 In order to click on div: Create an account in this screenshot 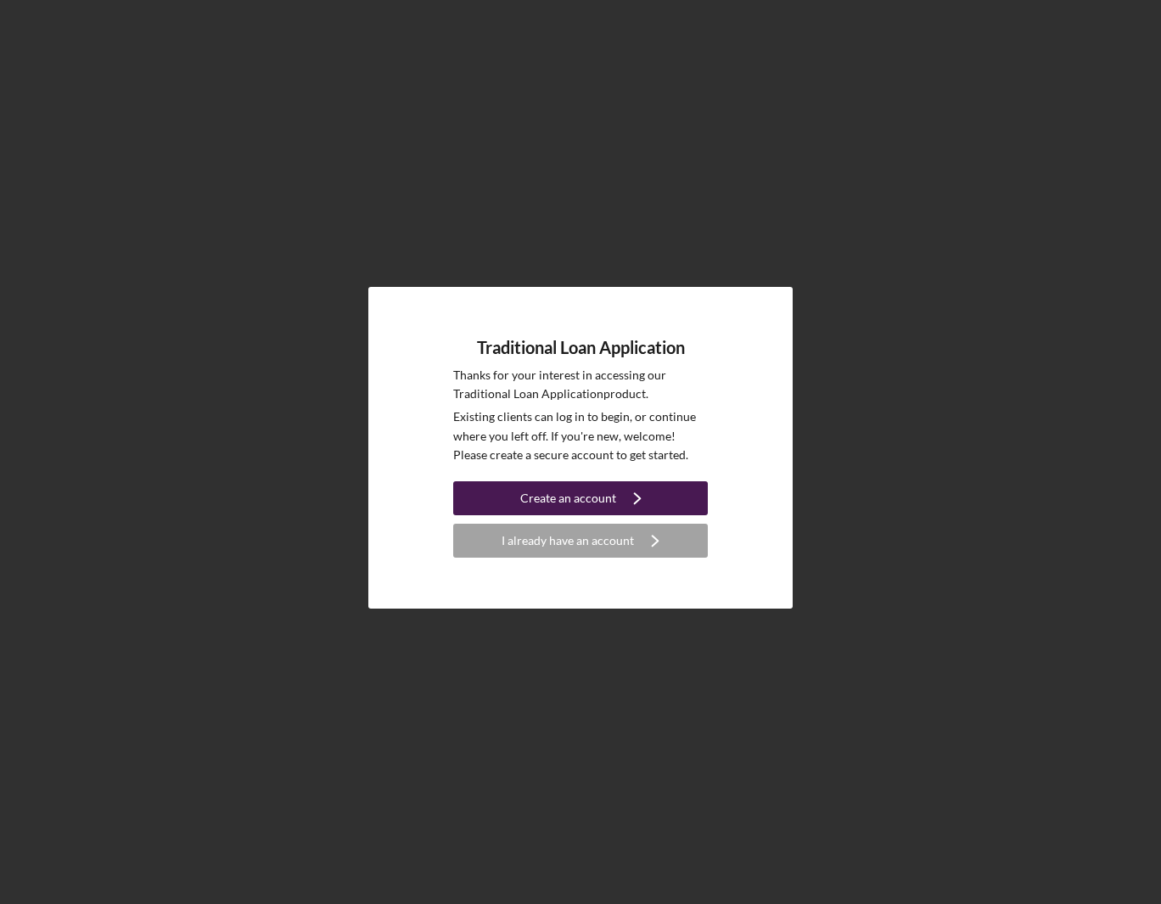, I will do `click(568, 498)`.